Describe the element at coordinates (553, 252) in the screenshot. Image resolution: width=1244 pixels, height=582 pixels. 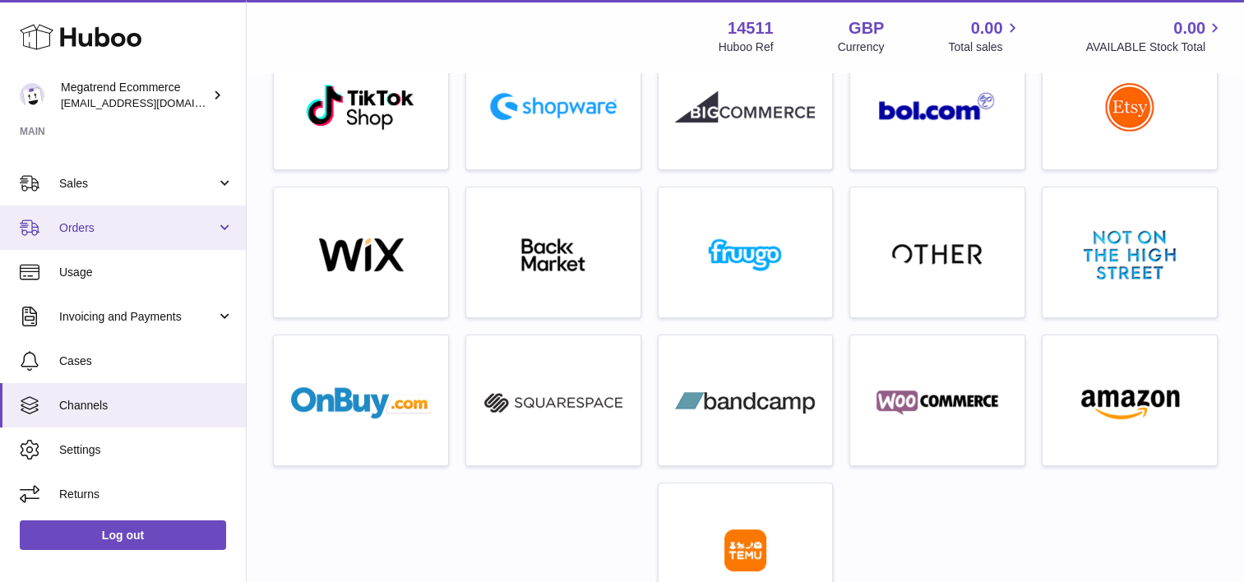
I see `a: backmarket` at that location.